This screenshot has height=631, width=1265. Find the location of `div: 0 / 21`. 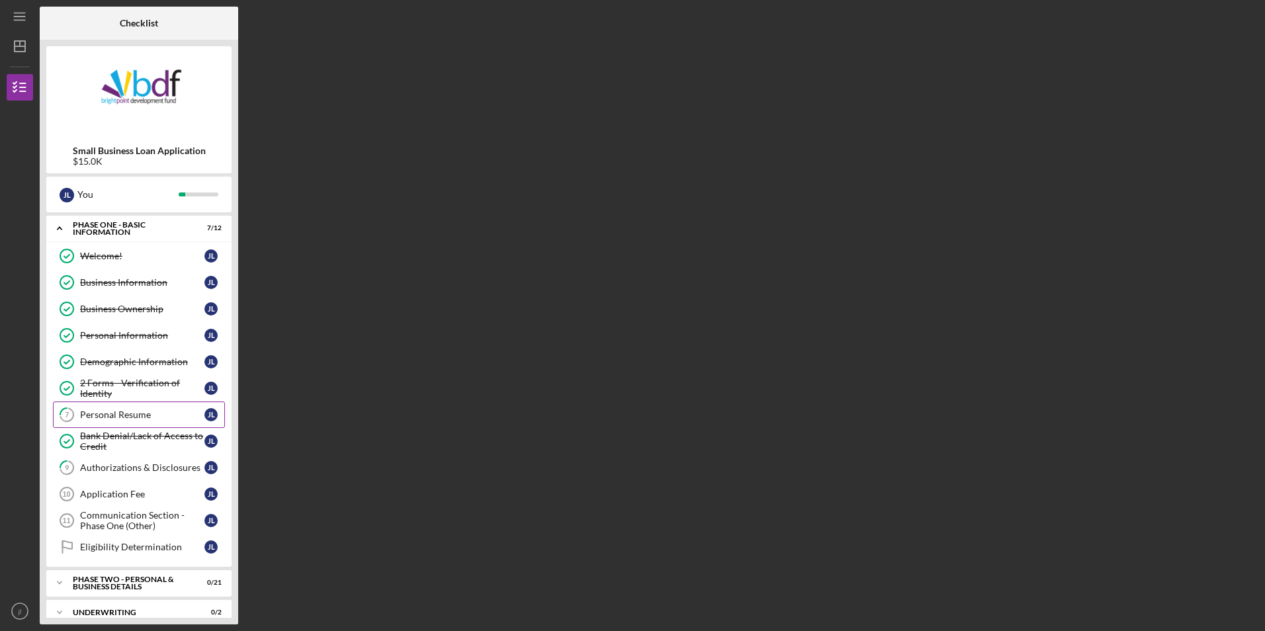

div: 0 / 21 is located at coordinates (210, 583).